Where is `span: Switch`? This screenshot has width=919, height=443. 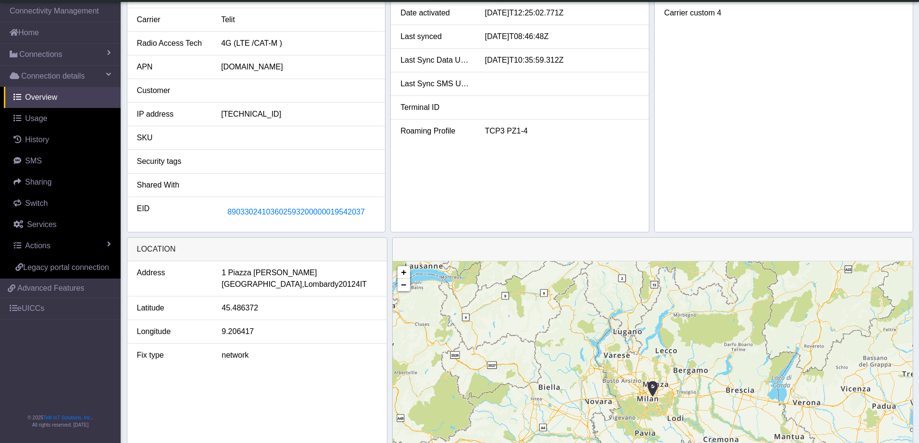 span: Switch is located at coordinates (36, 203).